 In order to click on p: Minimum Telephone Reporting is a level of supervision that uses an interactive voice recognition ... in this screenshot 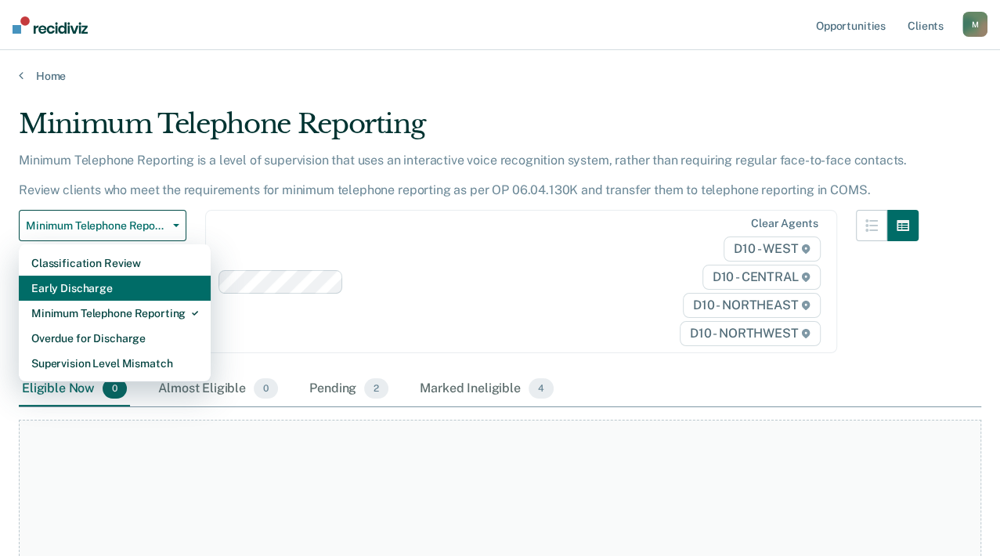, I will do `click(463, 175)`.